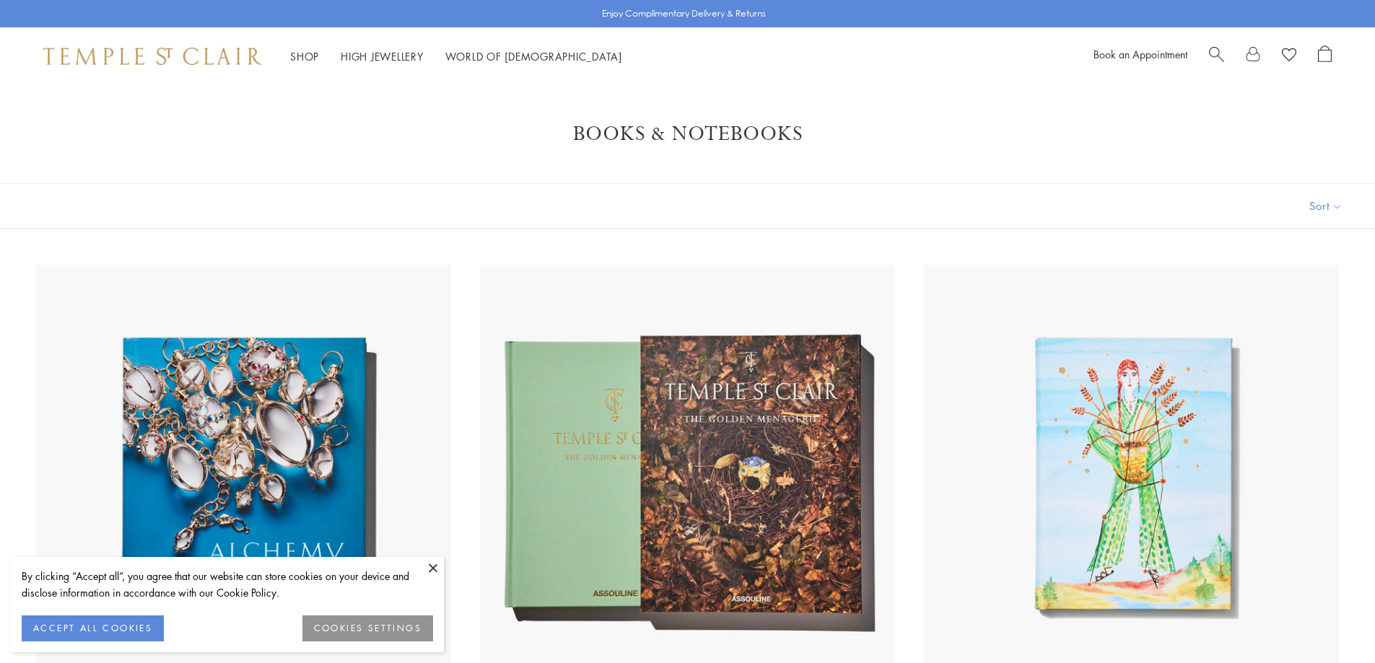  I want to click on nav: Main navigation, so click(456, 56).